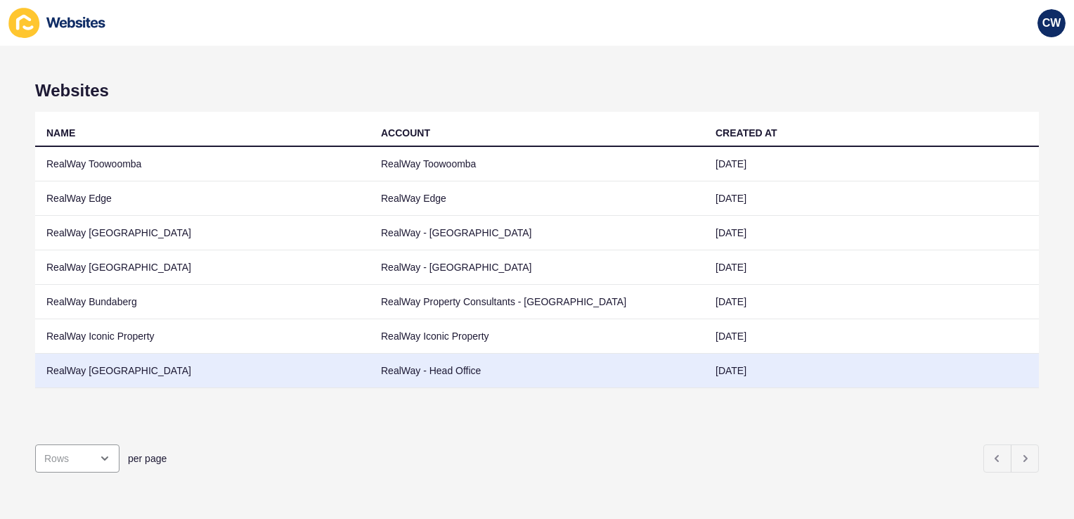 The image size is (1074, 519). I want to click on div: CREATED AT, so click(747, 133).